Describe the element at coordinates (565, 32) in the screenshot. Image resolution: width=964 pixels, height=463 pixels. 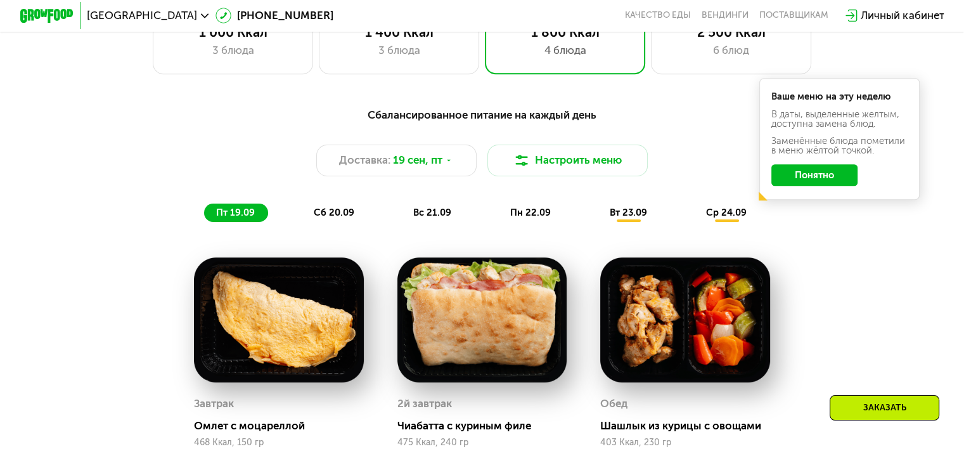
I see `div: 1 800 Ккал` at that location.